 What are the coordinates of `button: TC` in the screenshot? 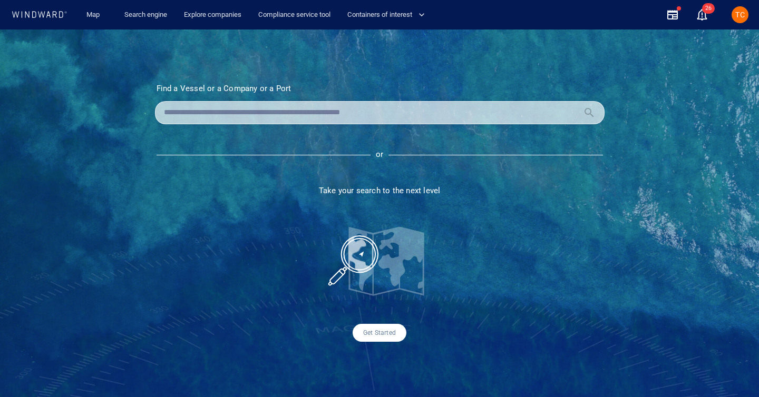 It's located at (740, 15).